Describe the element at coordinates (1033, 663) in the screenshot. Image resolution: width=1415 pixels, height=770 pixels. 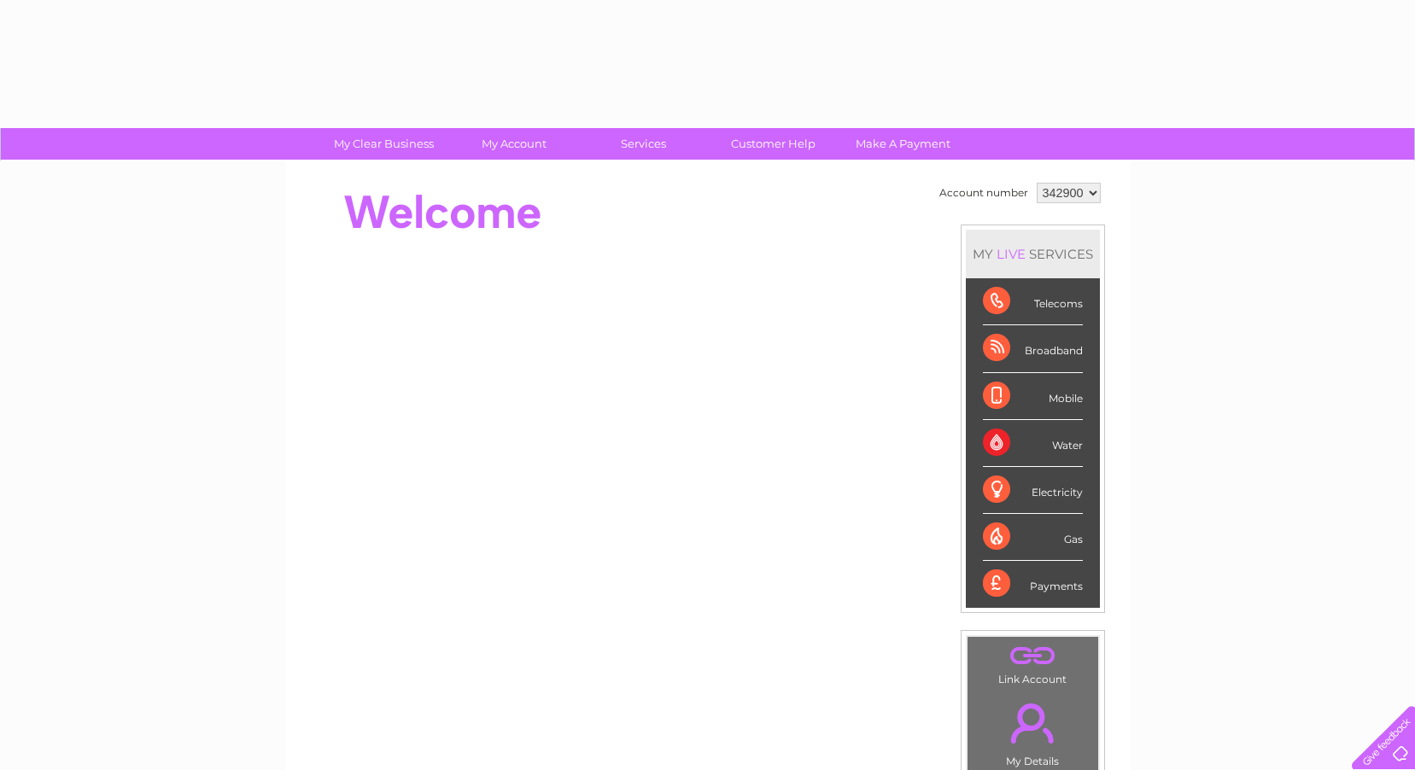
I see `td: Link Account` at that location.